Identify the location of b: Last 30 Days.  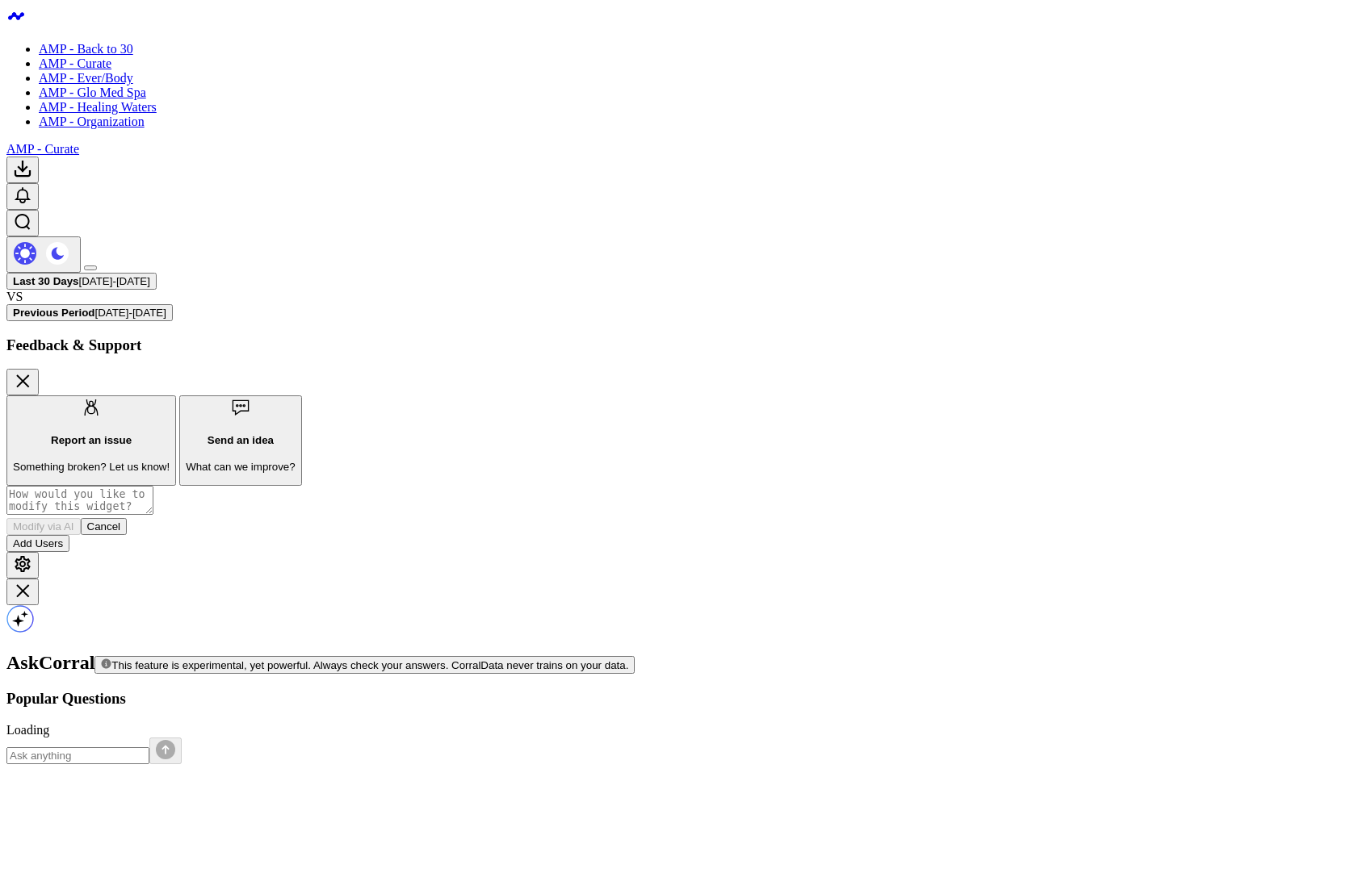
(46, 281).